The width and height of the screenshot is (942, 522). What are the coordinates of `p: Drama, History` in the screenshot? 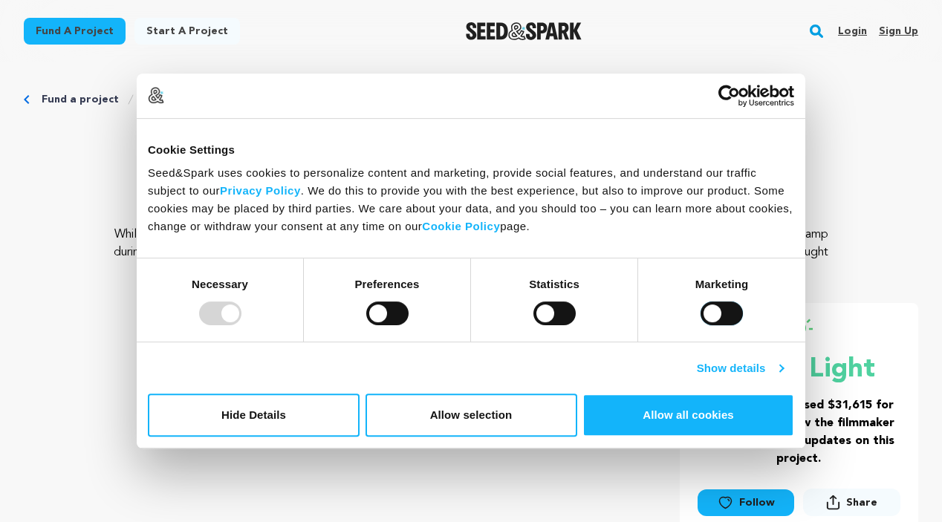 It's located at (471, 205).